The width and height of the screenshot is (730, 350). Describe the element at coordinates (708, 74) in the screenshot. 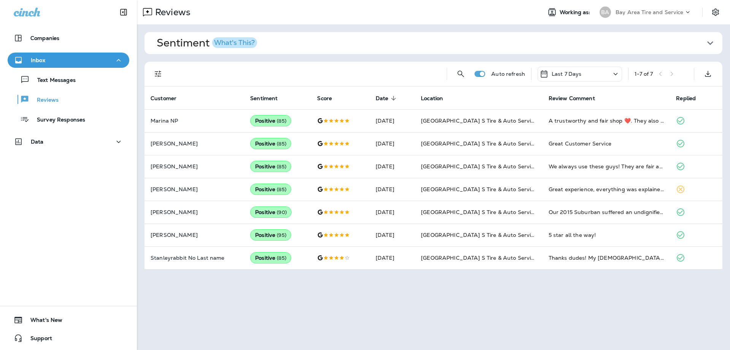

I see `button: Export as CSV` at that location.